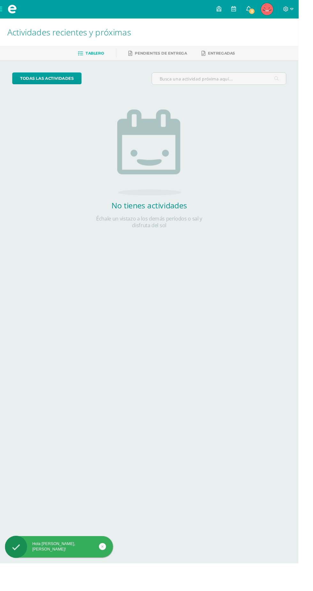  What do you see at coordinates (95, 56) in the screenshot?
I see `a: Tablero` at bounding box center [95, 56].